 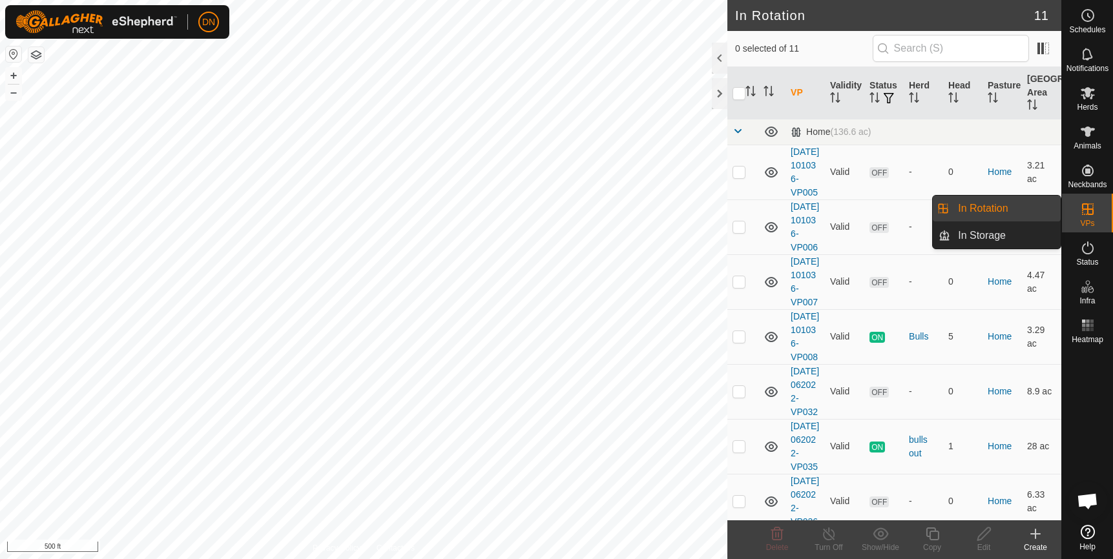 What do you see at coordinates (831, 132) in the screenshot?
I see `div: Home` at bounding box center [831, 132].